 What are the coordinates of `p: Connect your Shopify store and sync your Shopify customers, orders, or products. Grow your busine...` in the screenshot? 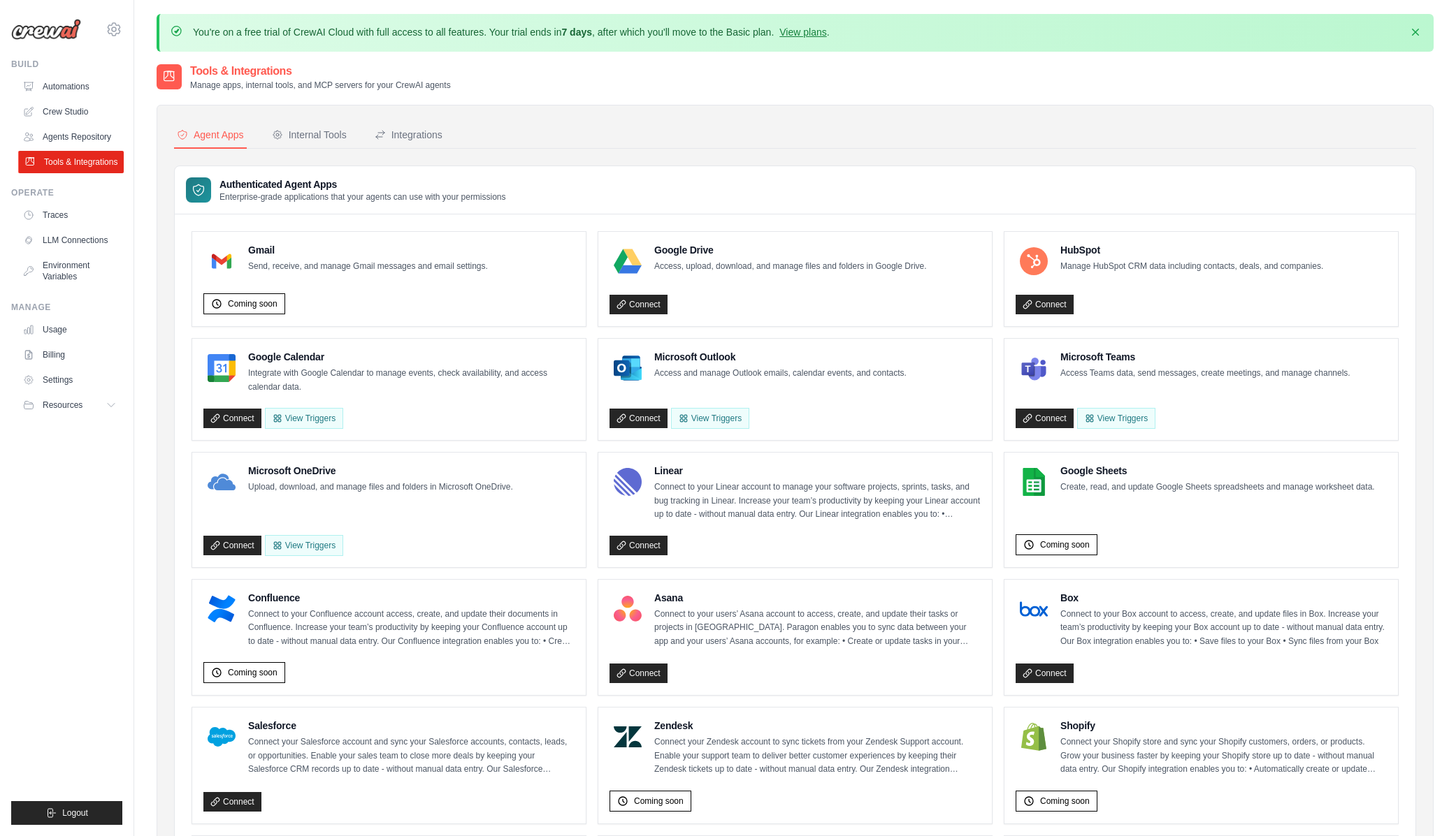 It's located at (1223, 755).